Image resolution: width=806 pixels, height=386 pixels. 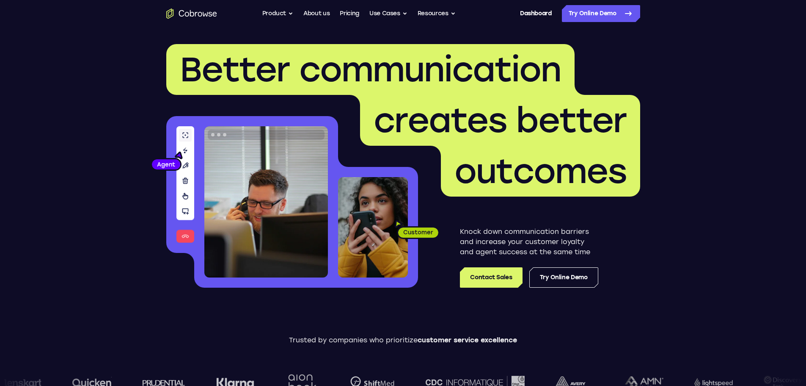 What do you see at coordinates (266, 202) in the screenshot?
I see `img: A customer support agent talking on the phone` at bounding box center [266, 202].